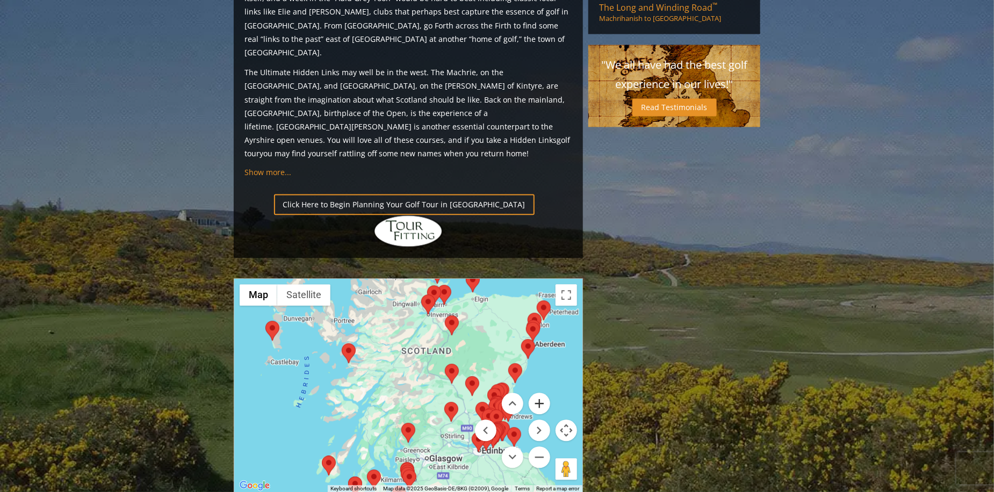 The image size is (994, 492). I want to click on button: Map camera controls, so click(566, 430).